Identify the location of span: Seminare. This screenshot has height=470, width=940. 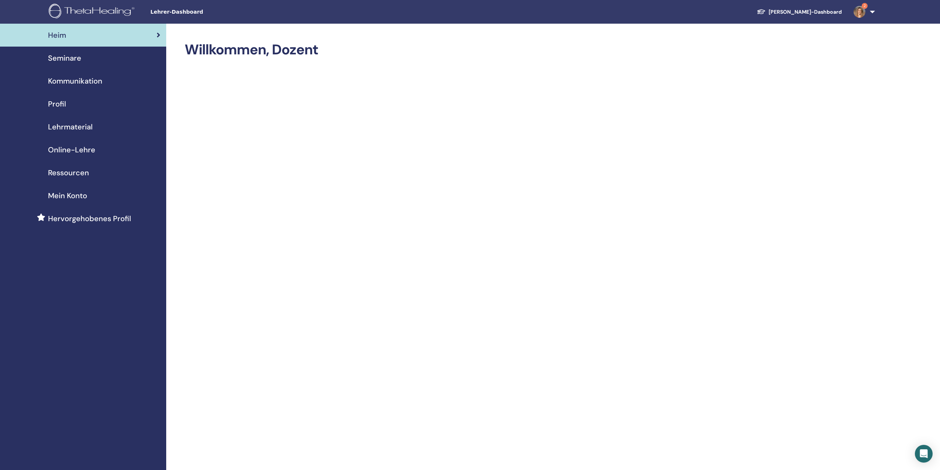
(65, 58).